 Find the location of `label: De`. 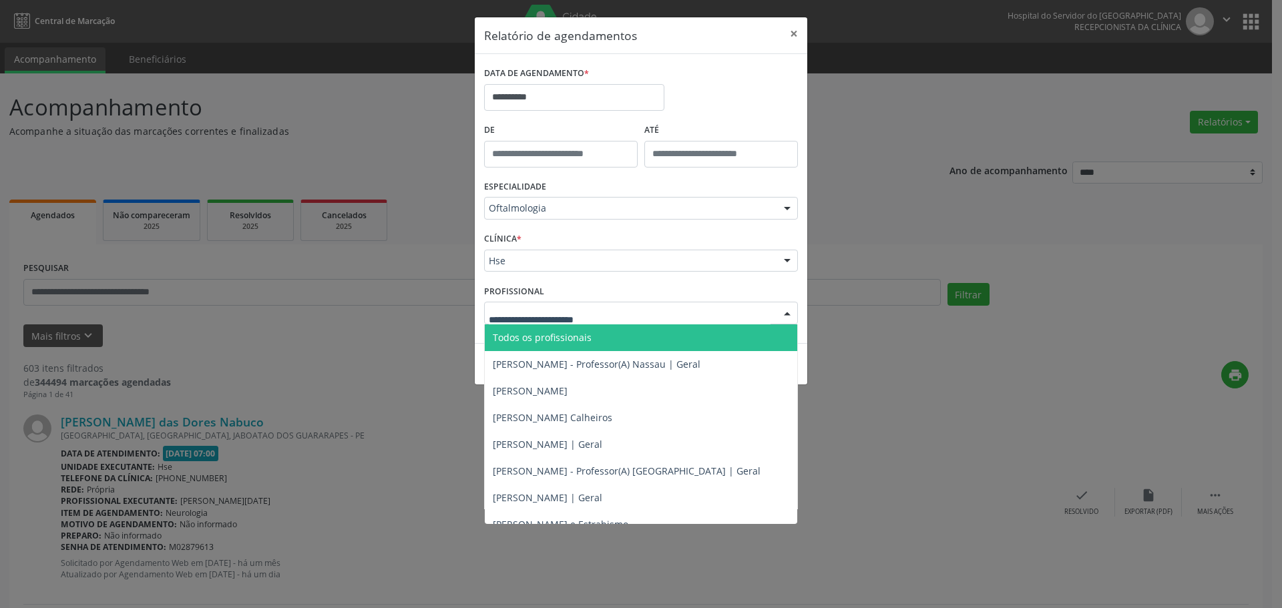

label: De is located at coordinates (561, 130).